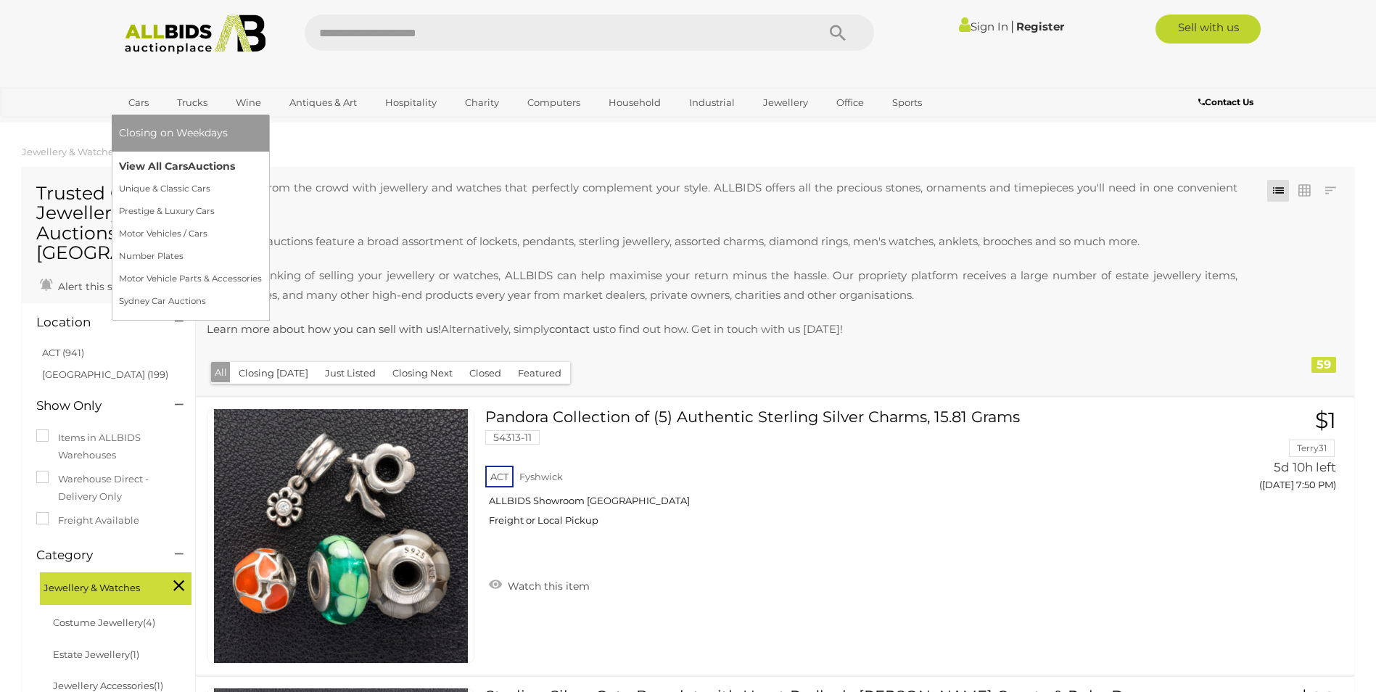 This screenshot has width=1376, height=692. What do you see at coordinates (221, 372) in the screenshot?
I see `button: All` at bounding box center [221, 372].